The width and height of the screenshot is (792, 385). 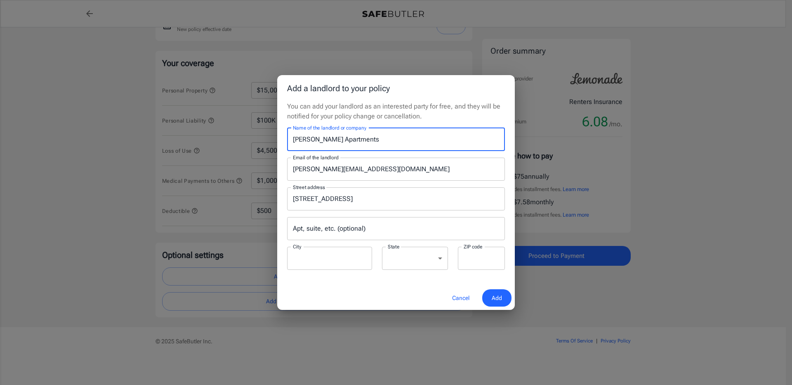 I want to click on label: ZIP code, so click(x=473, y=246).